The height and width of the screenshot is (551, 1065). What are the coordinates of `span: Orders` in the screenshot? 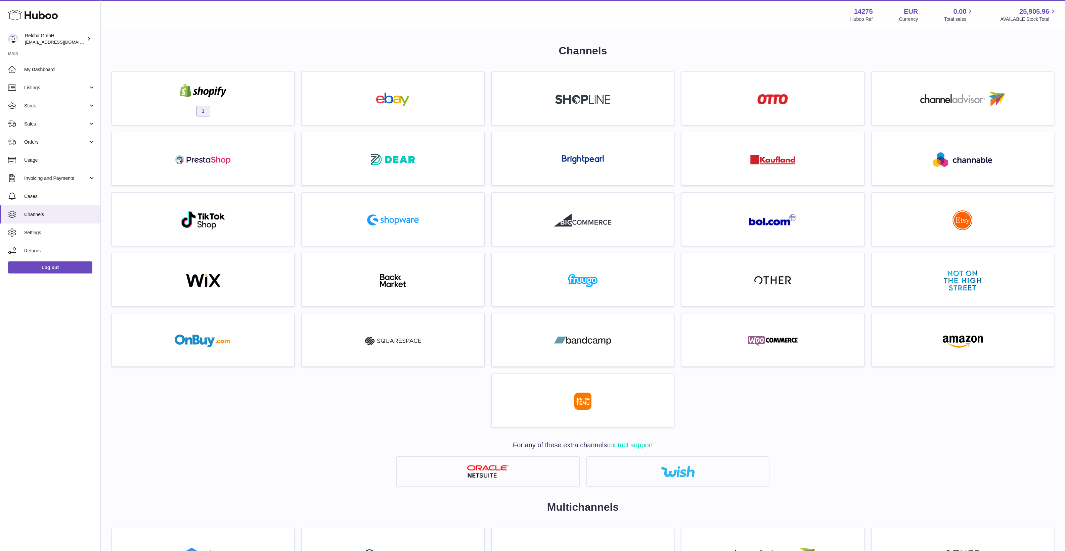 It's located at (56, 142).